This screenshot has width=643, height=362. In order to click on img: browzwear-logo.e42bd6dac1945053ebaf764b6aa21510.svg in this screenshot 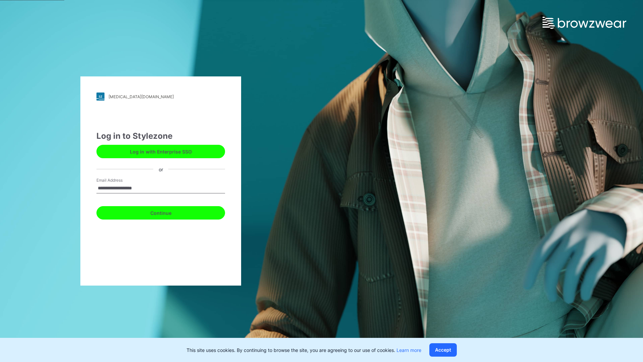, I will do `click(585, 23)`.